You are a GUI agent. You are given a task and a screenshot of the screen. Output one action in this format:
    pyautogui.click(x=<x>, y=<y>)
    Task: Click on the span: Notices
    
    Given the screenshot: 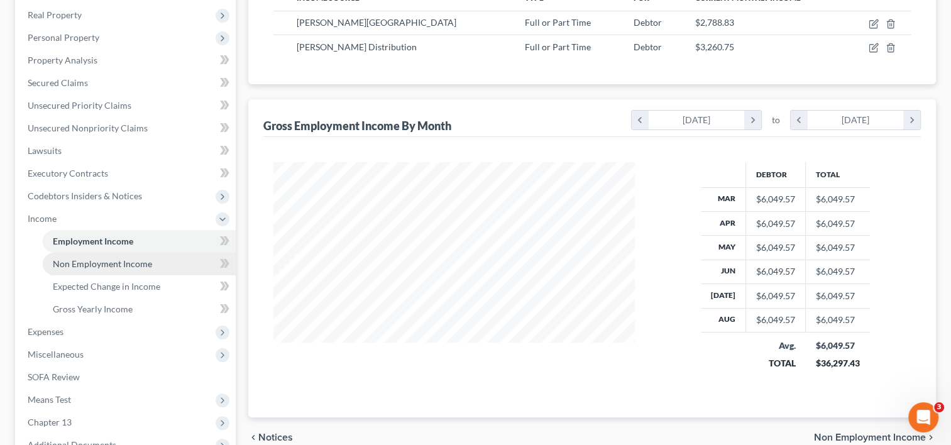 What is the action you would take?
    pyautogui.click(x=275, y=437)
    